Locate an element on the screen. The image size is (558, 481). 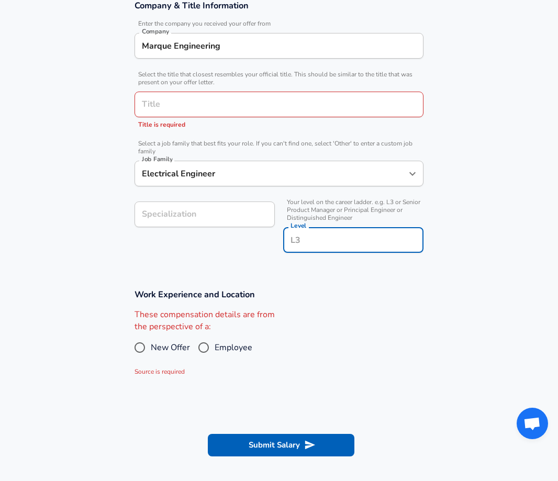
span: Title is required is located at coordinates (162, 125).